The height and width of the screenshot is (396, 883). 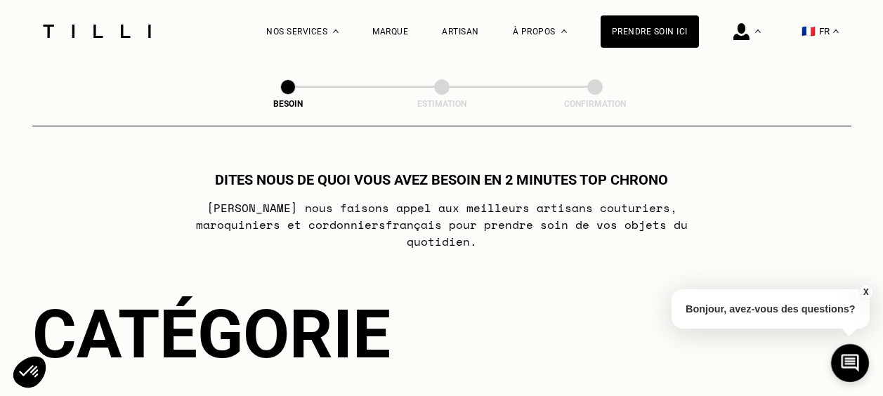 What do you see at coordinates (865, 292) in the screenshot?
I see `button: X` at bounding box center [865, 292].